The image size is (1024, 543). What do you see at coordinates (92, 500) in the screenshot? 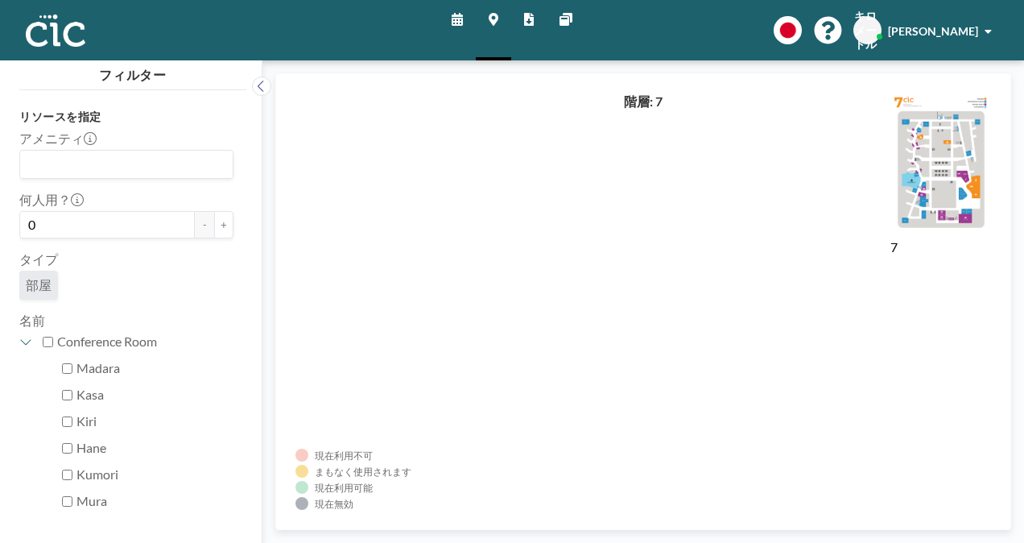
I see `font: Mura` at bounding box center [92, 500].